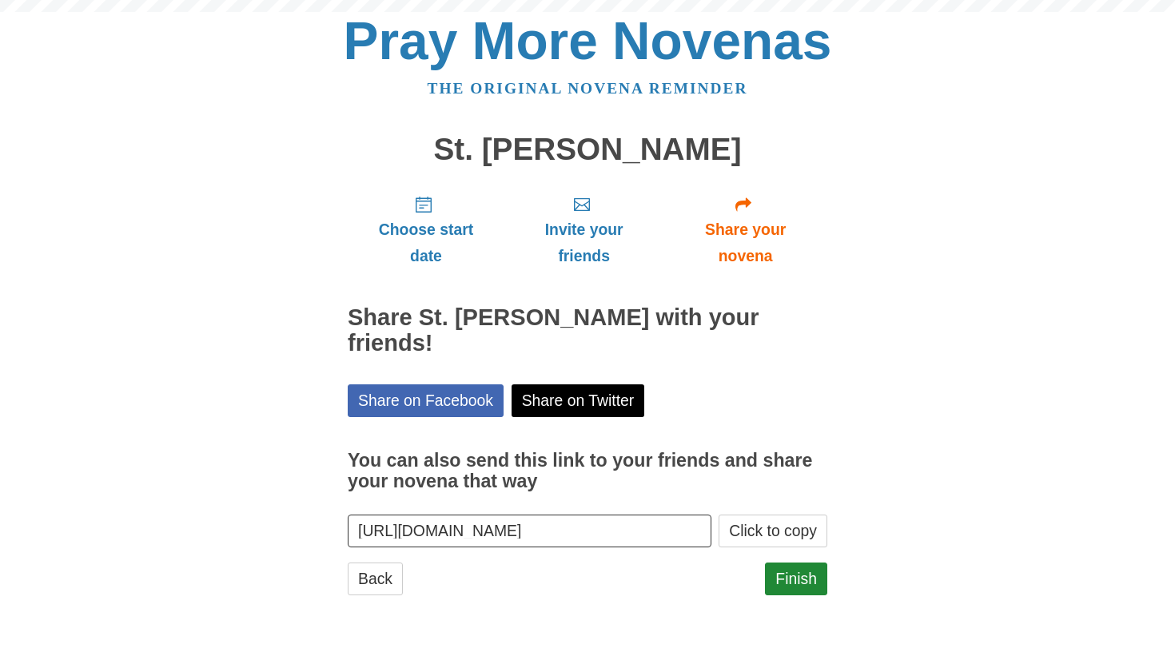 The height and width of the screenshot is (664, 1175). What do you see at coordinates (796, 579) in the screenshot?
I see `a: Finish` at bounding box center [796, 579].